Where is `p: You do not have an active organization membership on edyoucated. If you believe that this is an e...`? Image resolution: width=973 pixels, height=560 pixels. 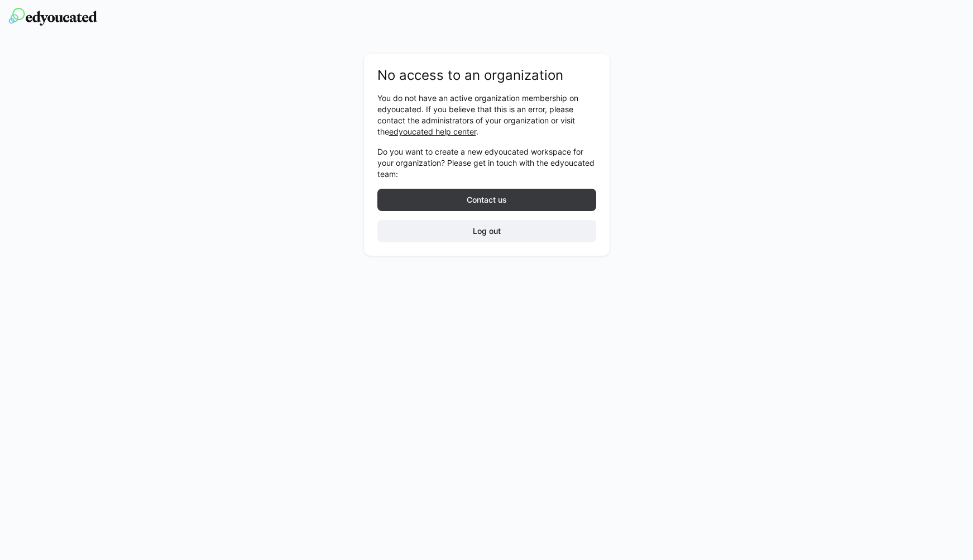
p: You do not have an active organization membership on edyoucated. If you believe that this is an e... is located at coordinates (487, 115).